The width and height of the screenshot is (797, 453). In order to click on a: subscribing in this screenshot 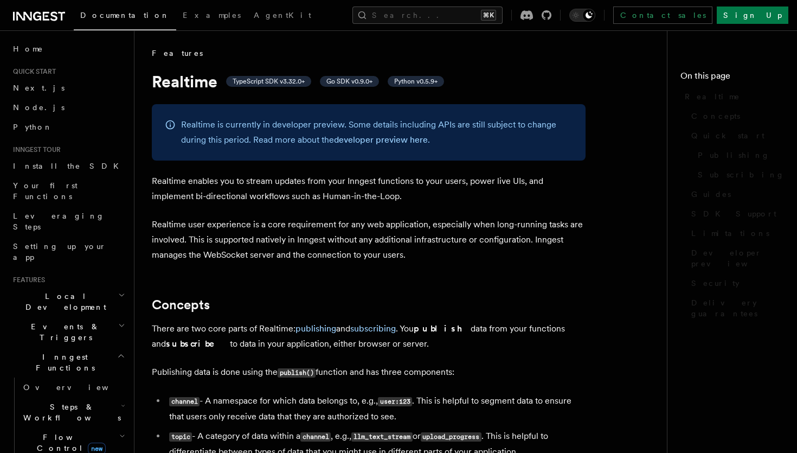, I will do `click(373, 328)`.